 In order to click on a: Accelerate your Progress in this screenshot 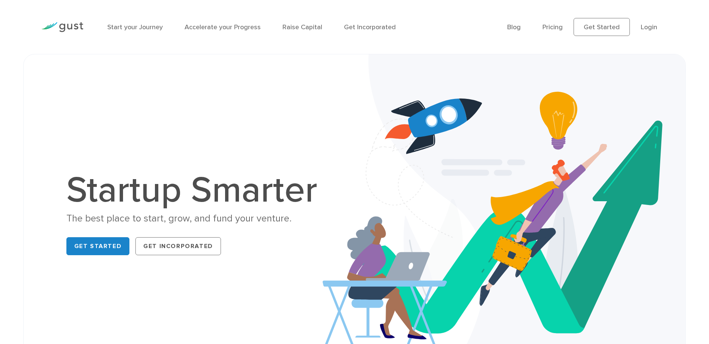, I will do `click(222, 27)`.